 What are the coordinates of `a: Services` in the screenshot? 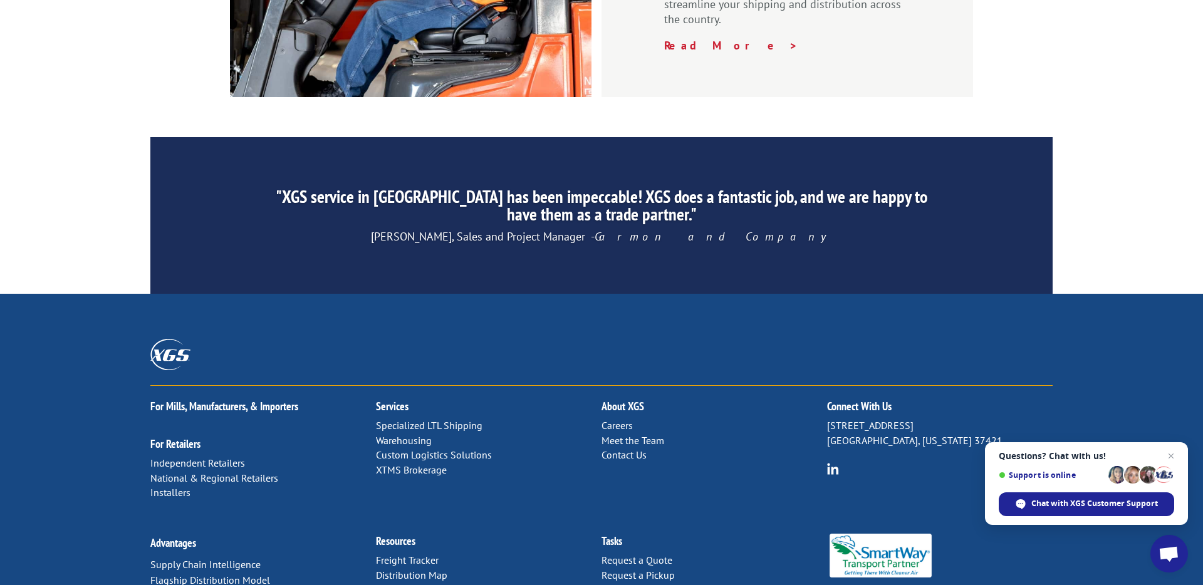 It's located at (392, 406).